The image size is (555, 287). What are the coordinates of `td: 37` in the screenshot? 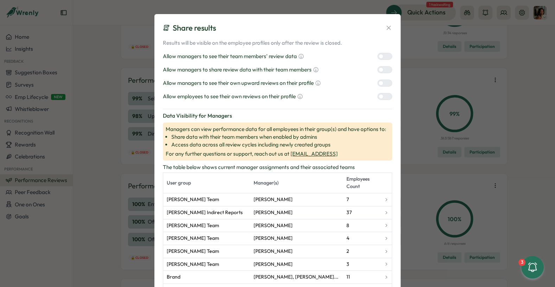 It's located at (362, 212).